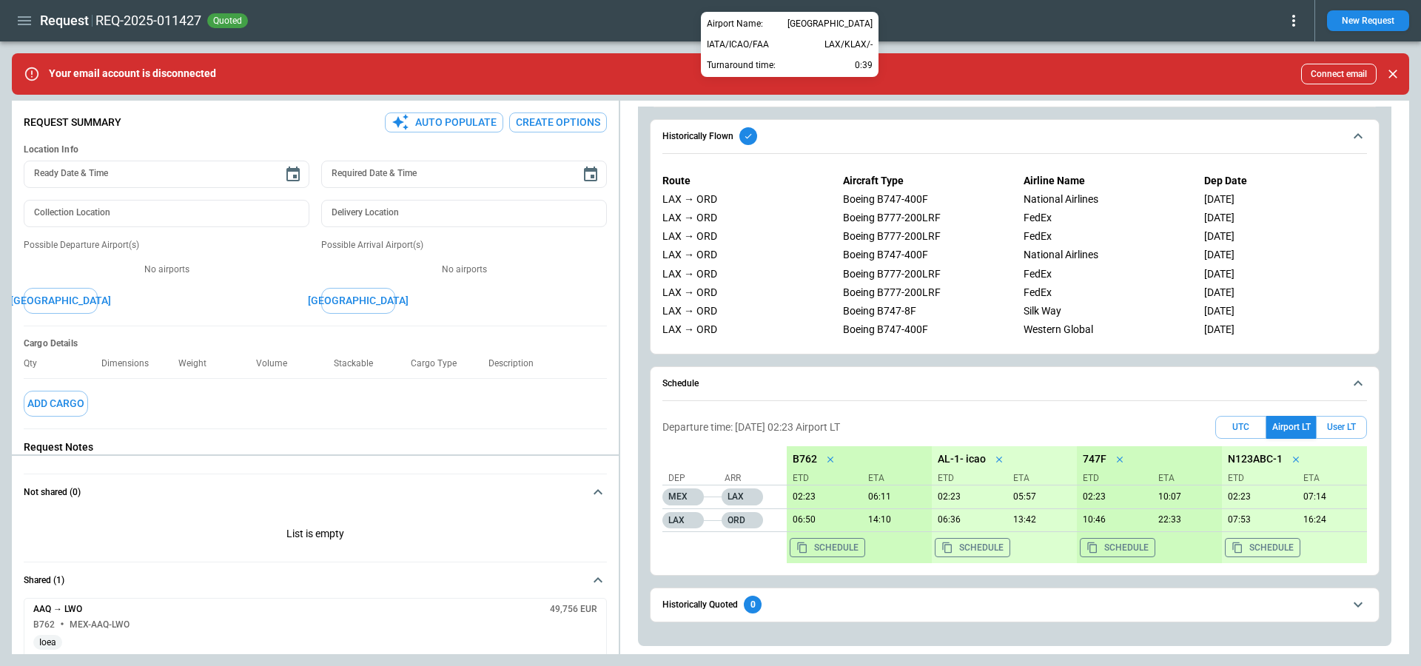 The image size is (1421, 666). I want to click on p: LAX/KLAX/-, so click(848, 44).